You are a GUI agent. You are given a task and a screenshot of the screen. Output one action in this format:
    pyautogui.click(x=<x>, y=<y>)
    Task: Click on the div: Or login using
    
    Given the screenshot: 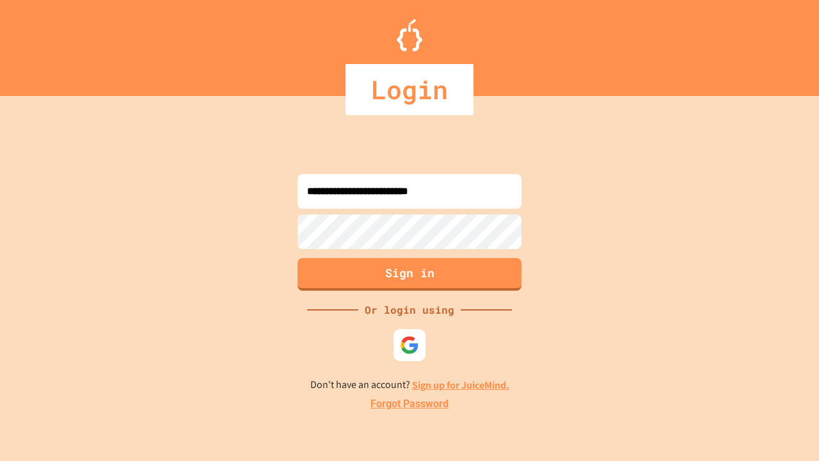 What is the action you would take?
    pyautogui.click(x=410, y=310)
    